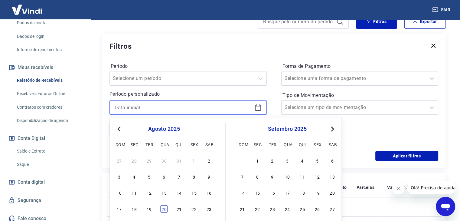 Image resolution: width=460 pixels, height=221 pixels. Describe the element at coordinates (121, 46) in the screenshot. I see `h5: Filtros` at that location.